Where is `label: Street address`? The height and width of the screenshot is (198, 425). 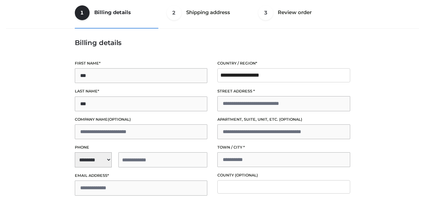 label: Street address is located at coordinates (284, 91).